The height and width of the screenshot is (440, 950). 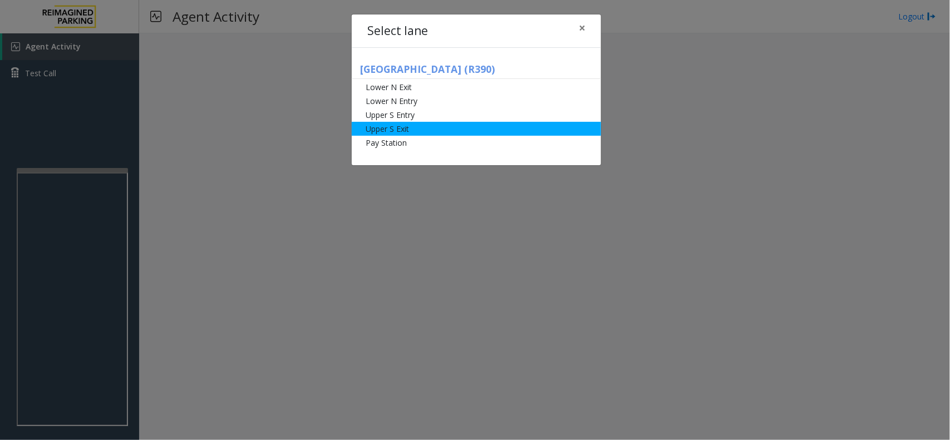 I want to click on li: Lower N Entry, so click(x=476, y=101).